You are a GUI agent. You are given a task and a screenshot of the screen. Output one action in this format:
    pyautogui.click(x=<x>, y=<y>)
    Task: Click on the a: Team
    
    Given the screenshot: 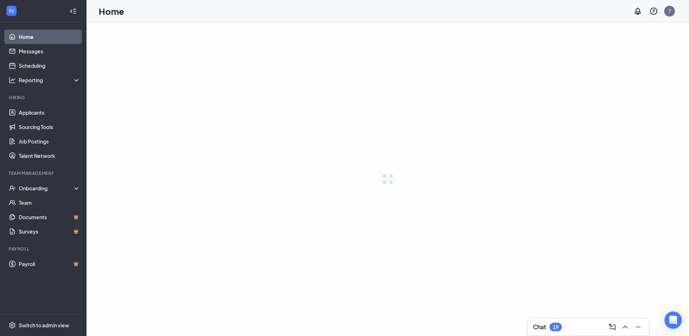 What is the action you would take?
    pyautogui.click(x=49, y=203)
    